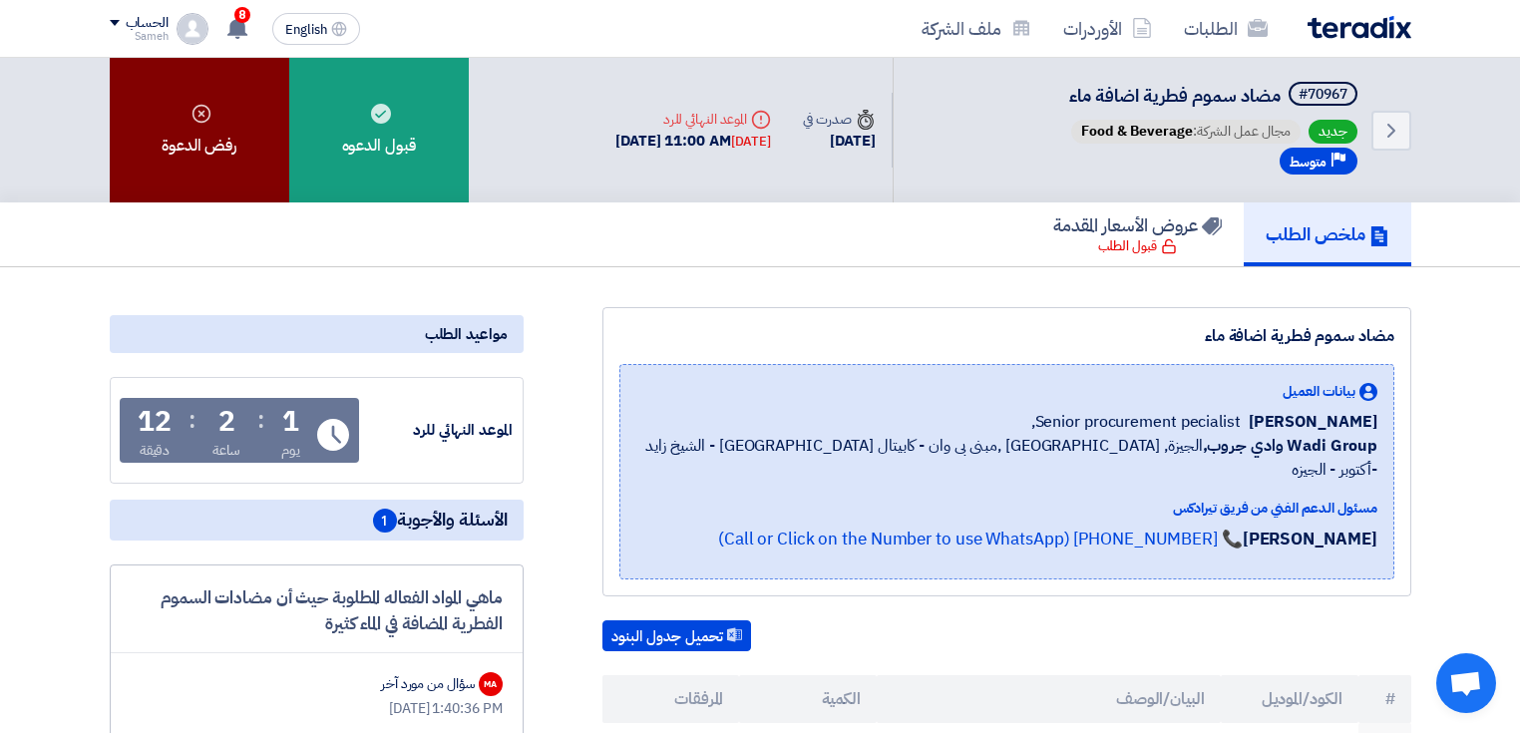  What do you see at coordinates (440, 519) in the screenshot?
I see `span: الأسئلة والأجوبة` at bounding box center [440, 519].